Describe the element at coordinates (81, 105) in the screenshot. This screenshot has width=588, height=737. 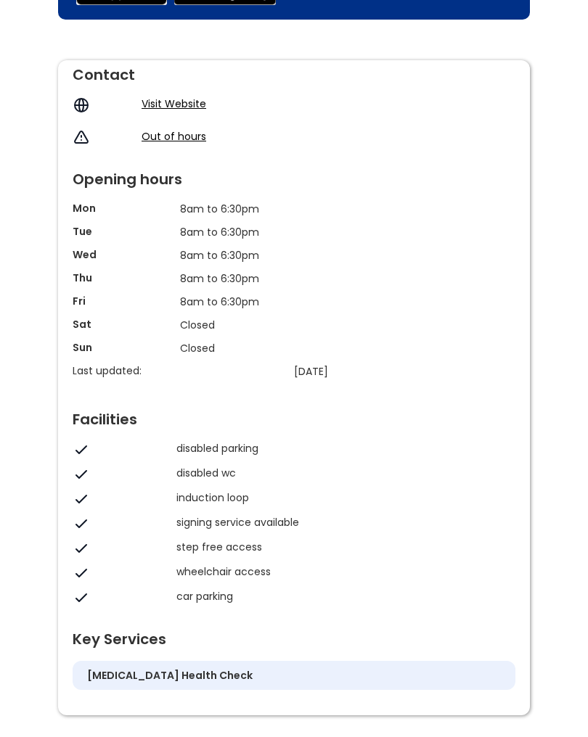
I see `img: globe icon` at that location.